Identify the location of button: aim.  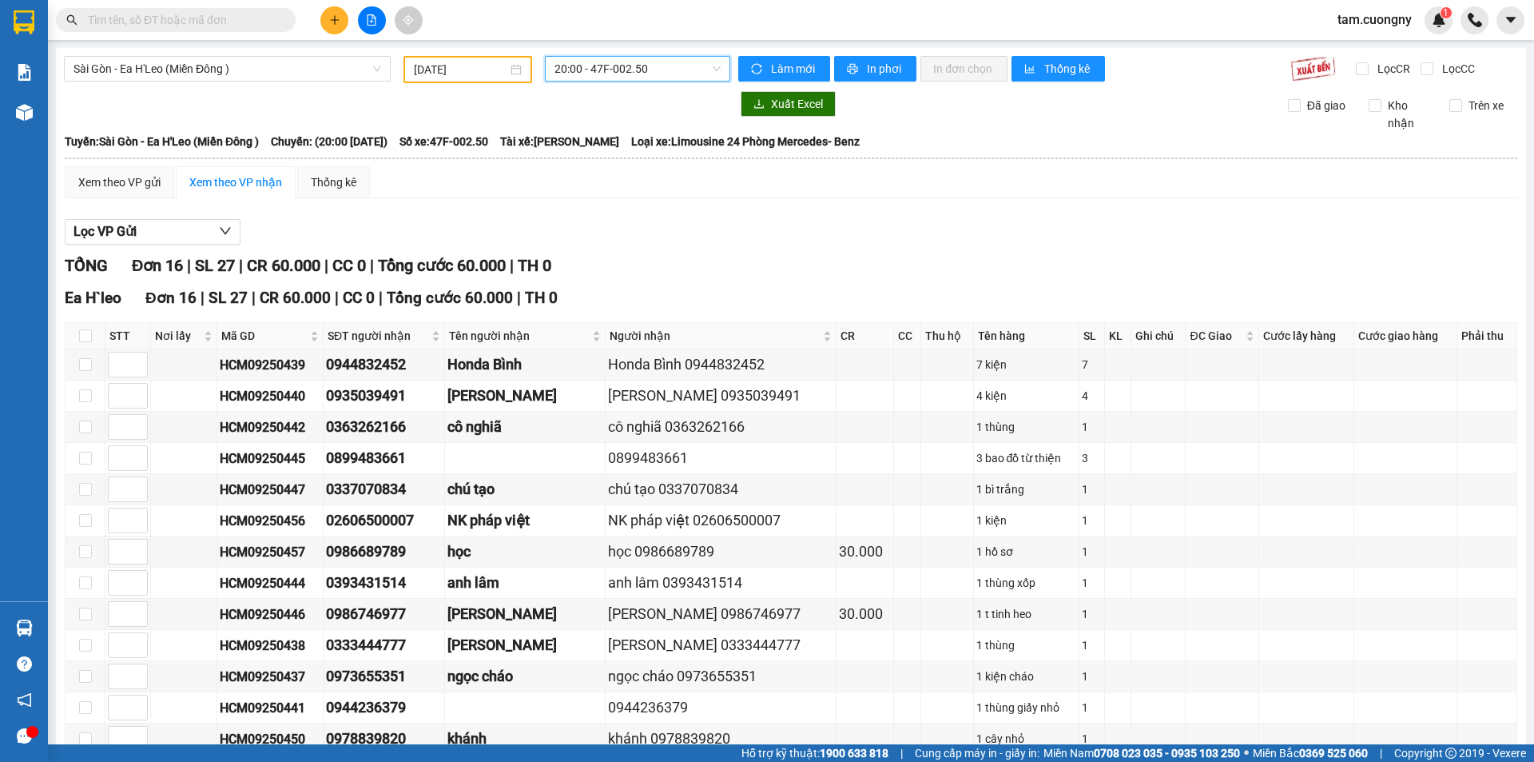
(408, 20).